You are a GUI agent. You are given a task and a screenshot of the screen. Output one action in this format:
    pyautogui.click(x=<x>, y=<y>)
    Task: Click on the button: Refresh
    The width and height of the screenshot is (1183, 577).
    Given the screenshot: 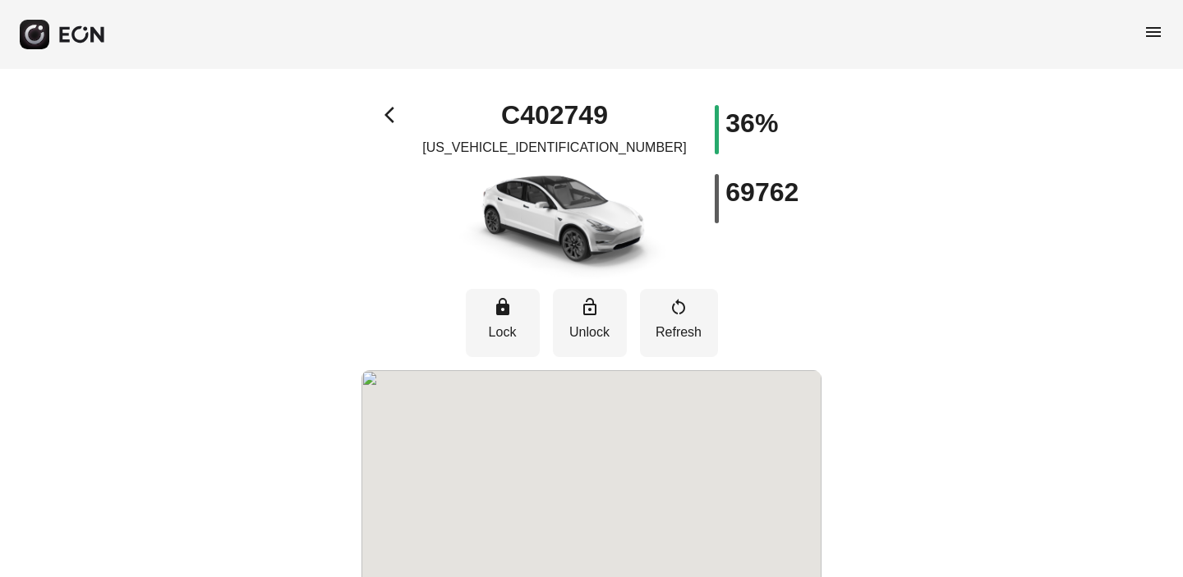 What is the action you would take?
    pyautogui.click(x=678, y=323)
    